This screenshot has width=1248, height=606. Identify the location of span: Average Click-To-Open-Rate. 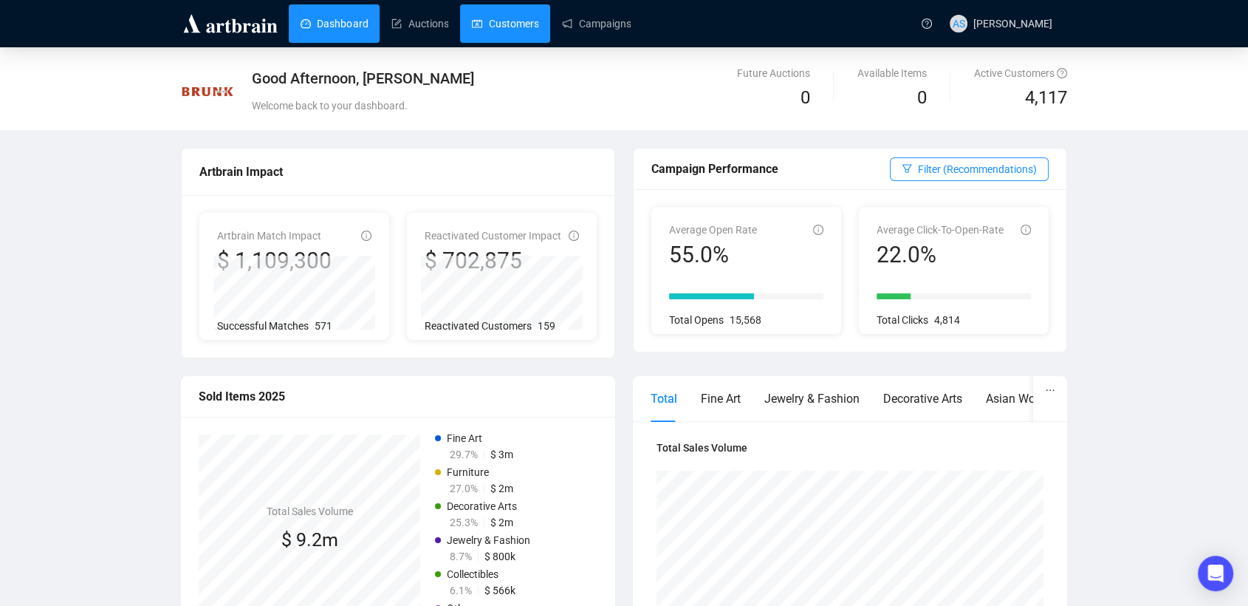
(940, 230).